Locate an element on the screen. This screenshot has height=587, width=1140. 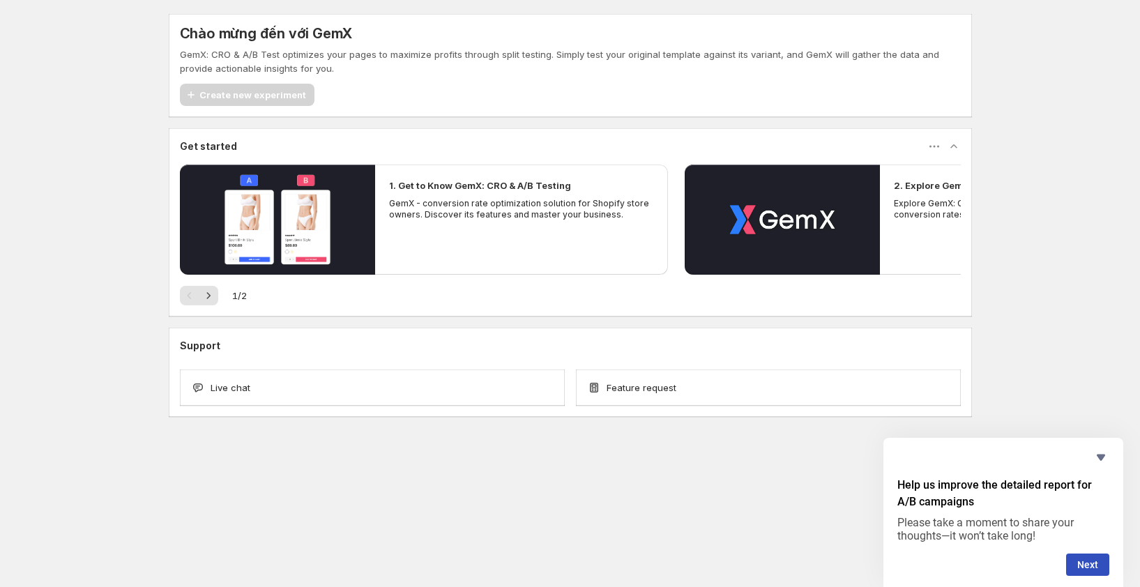
h5: Chào mừng đến với GemX is located at coordinates (266, 33).